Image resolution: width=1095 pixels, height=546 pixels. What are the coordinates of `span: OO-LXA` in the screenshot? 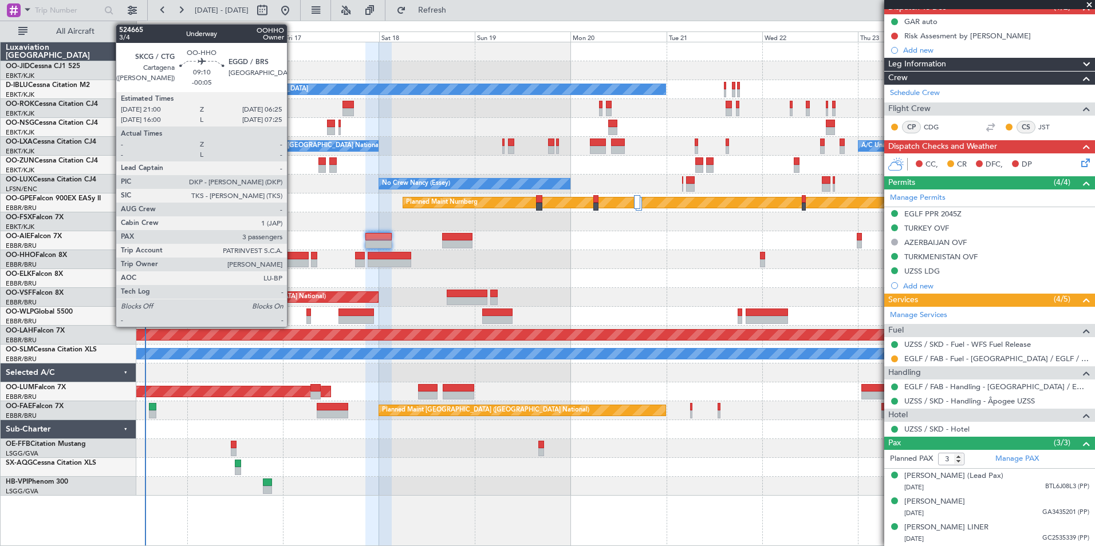 It's located at (19, 142).